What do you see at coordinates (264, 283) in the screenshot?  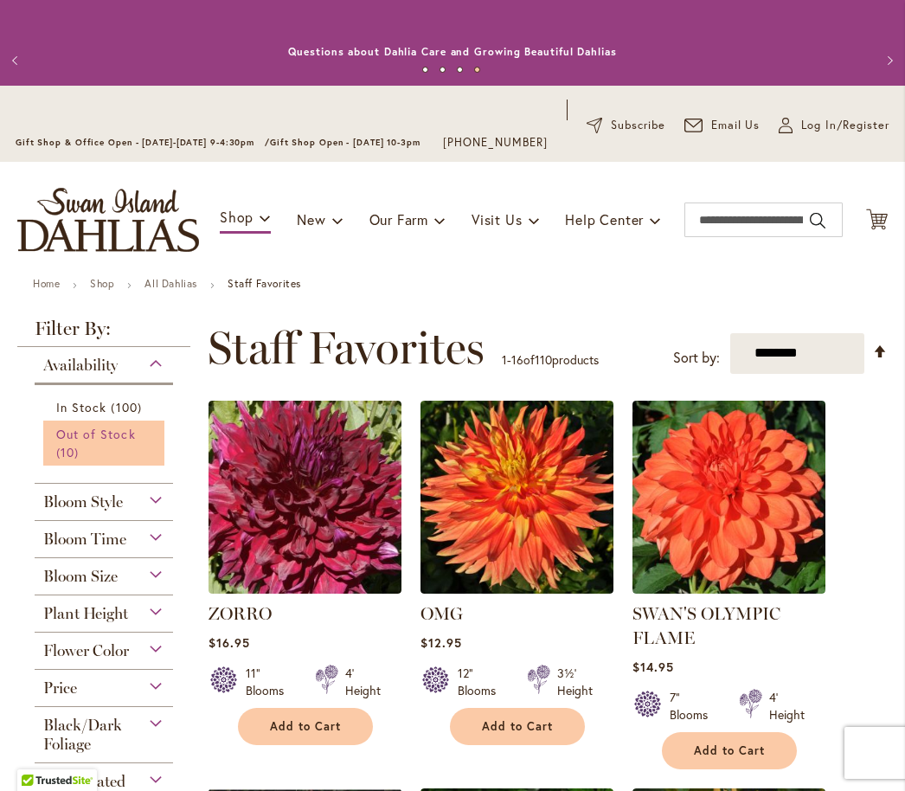 I see `strong: Staff Favorites` at bounding box center [264, 283].